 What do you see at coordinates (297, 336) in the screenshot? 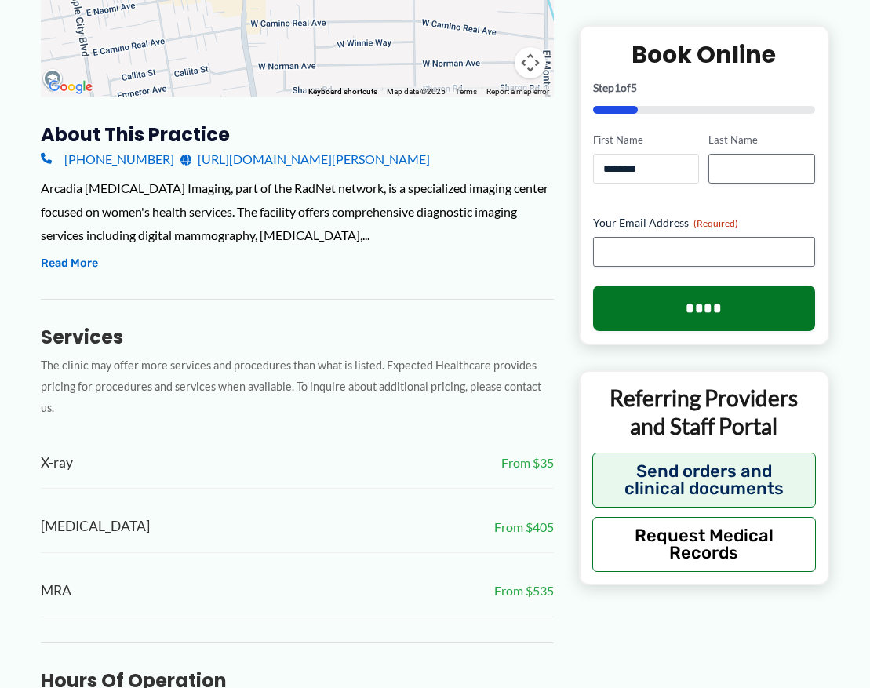
I see `h3: Services` at bounding box center [297, 336].